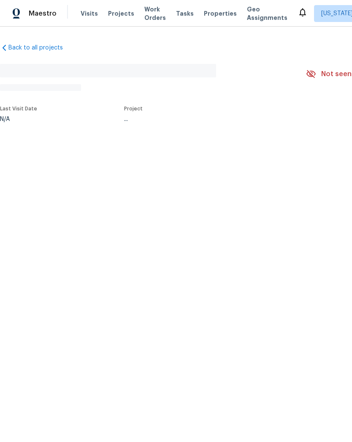 Image resolution: width=352 pixels, height=442 pixels. What do you see at coordinates (121, 14) in the screenshot?
I see `span: Projects` at bounding box center [121, 14].